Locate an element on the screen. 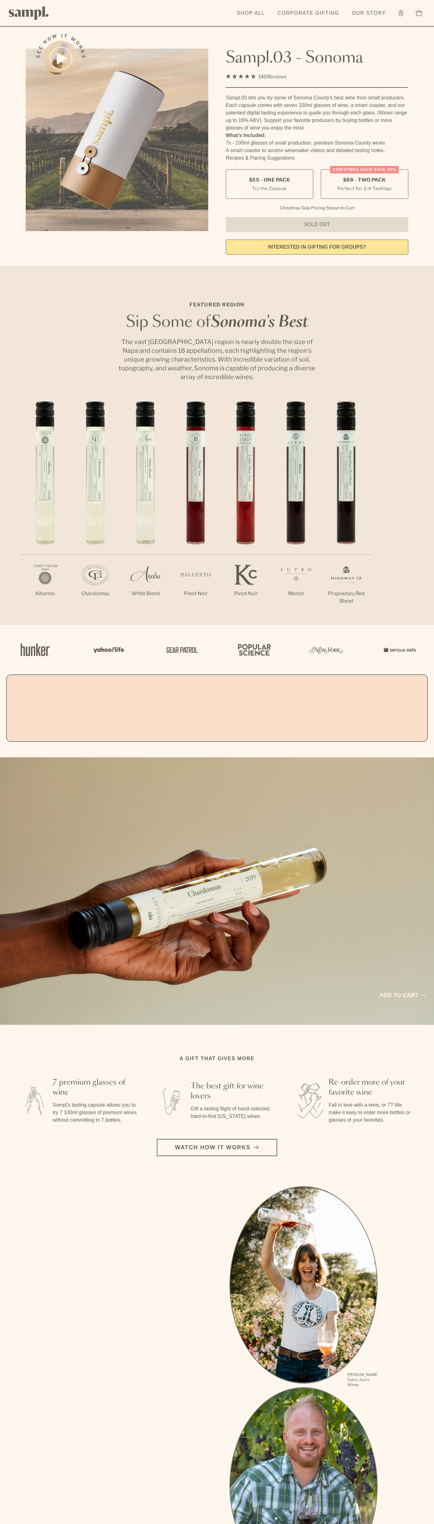  h2: Sip Some of is located at coordinates (217, 322).